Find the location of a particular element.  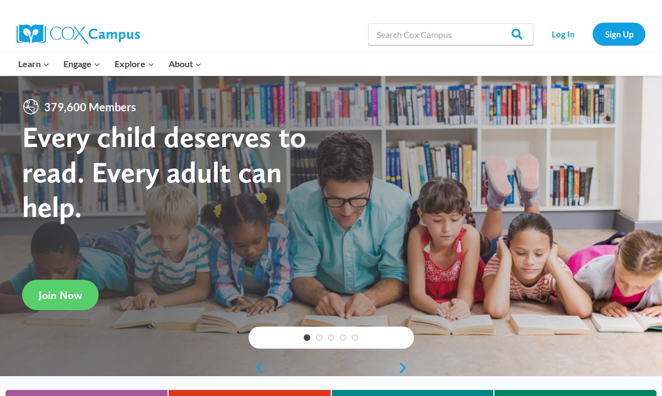

a: 3 is located at coordinates (331, 338).